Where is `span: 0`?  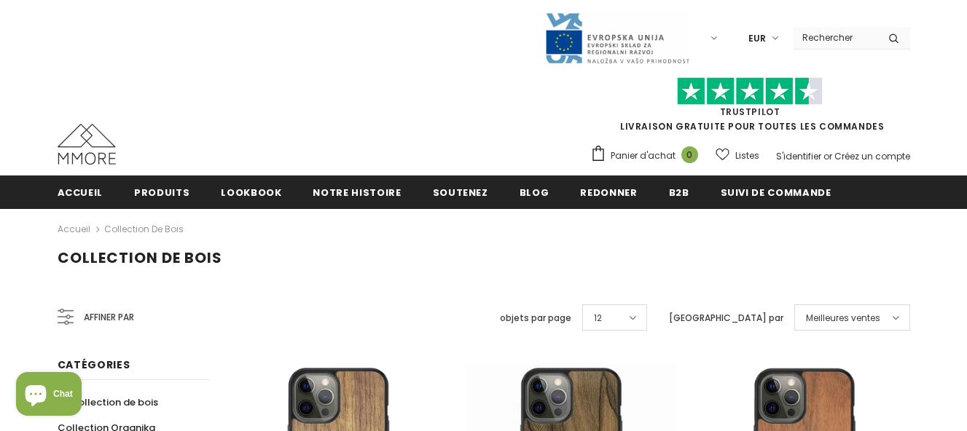 span: 0 is located at coordinates (689, 154).